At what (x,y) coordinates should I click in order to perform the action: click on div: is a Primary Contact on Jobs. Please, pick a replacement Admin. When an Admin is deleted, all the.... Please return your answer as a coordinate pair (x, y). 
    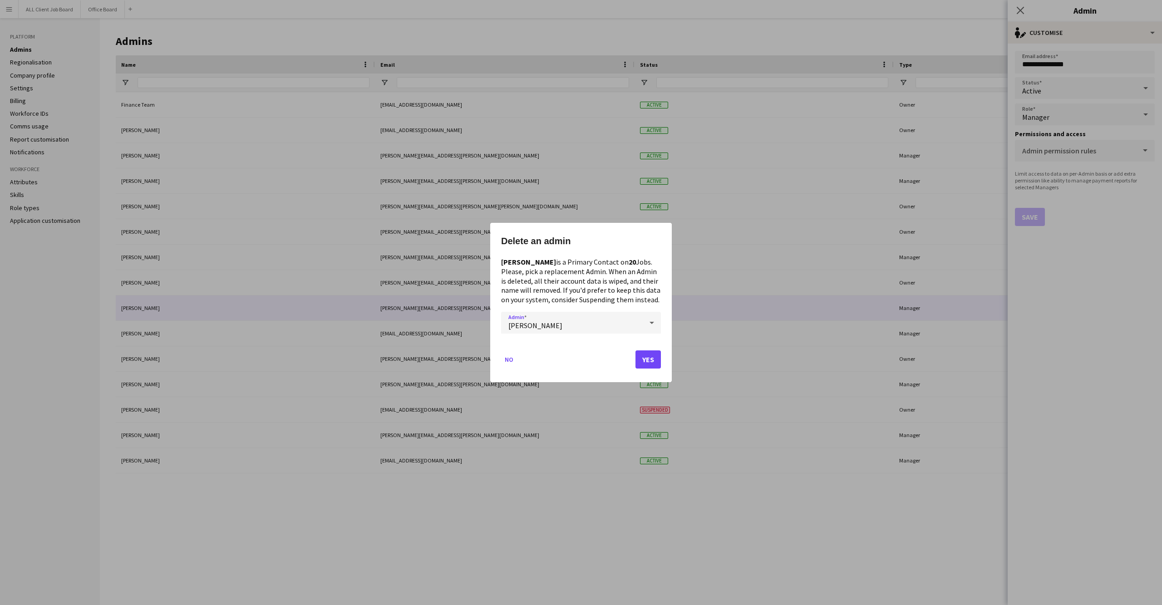
    Looking at the image, I should click on (581, 281).